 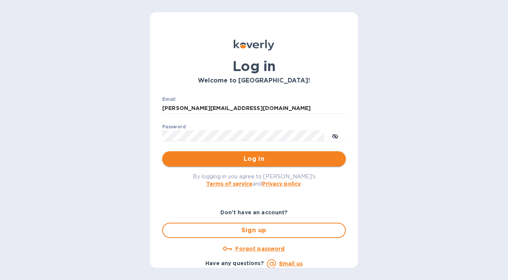 I want to click on b: Have any questions?, so click(x=234, y=264).